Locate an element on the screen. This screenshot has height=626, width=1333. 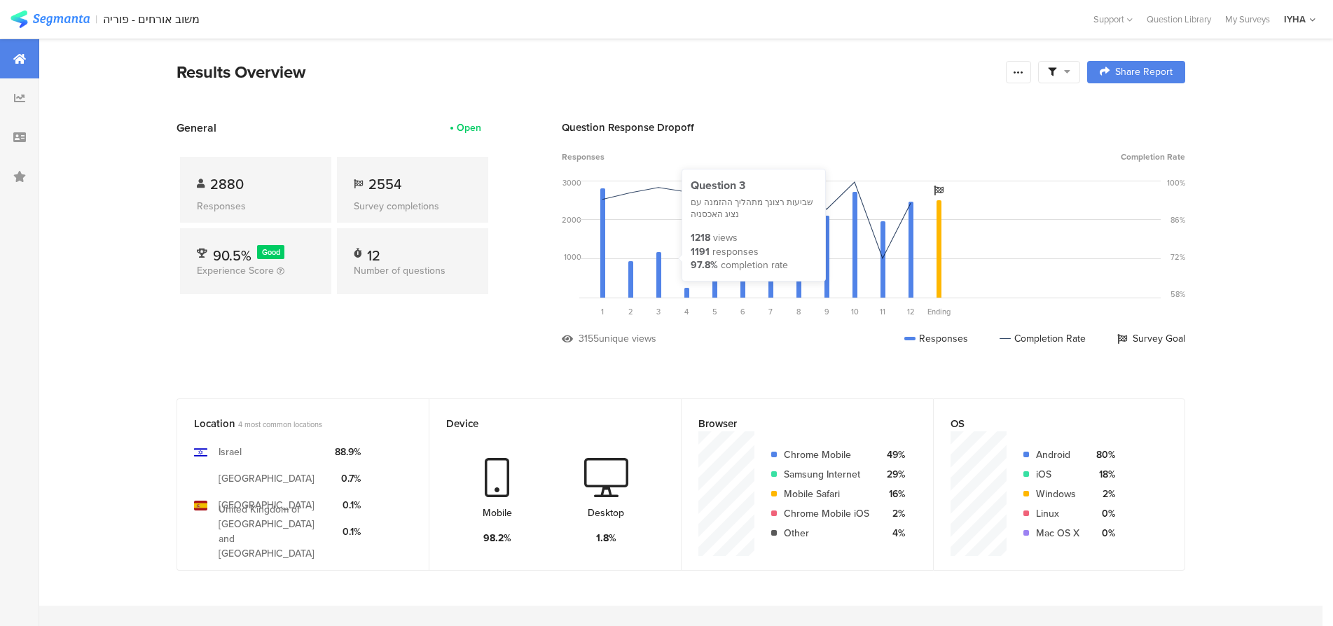
div: 72% is located at coordinates (1178, 257).